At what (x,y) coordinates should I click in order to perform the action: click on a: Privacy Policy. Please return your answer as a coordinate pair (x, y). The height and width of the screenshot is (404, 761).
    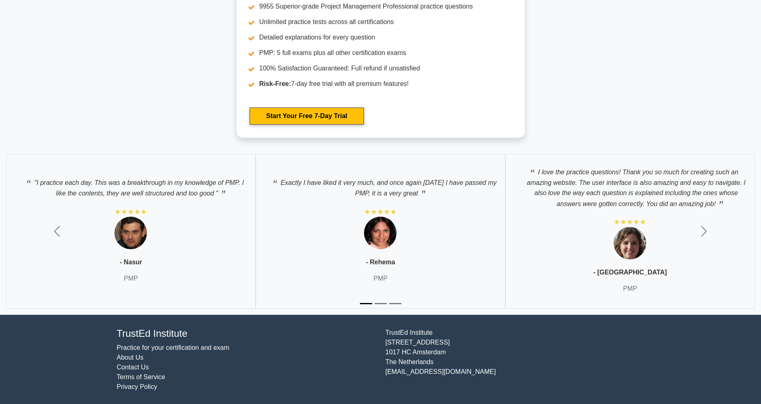
    Looking at the image, I should click on (137, 387).